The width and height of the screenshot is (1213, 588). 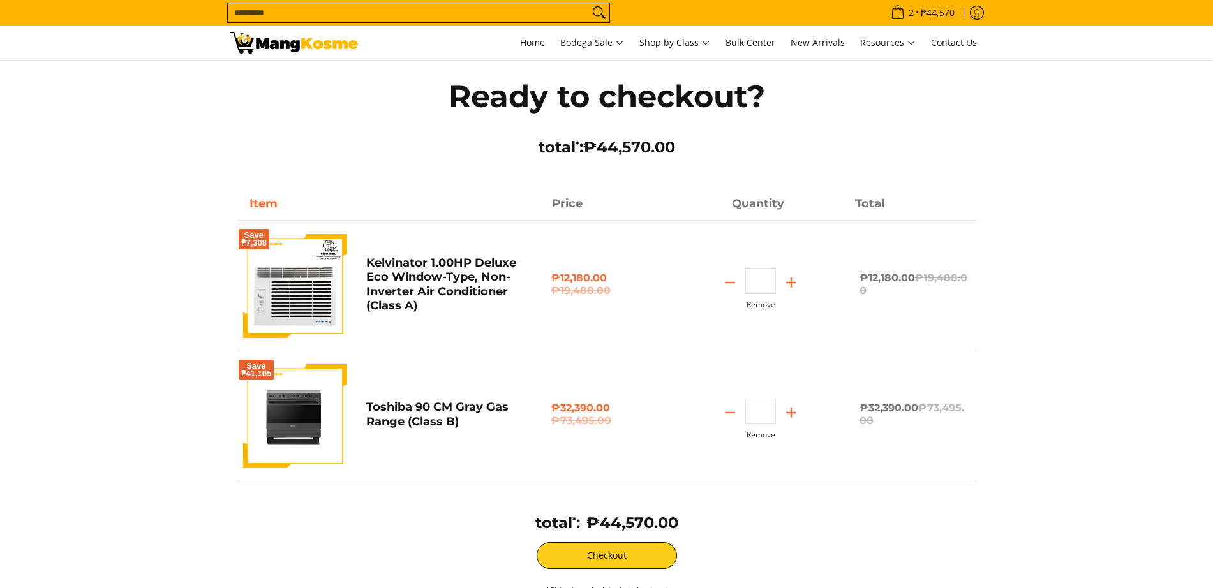 What do you see at coordinates (818, 43) in the screenshot?
I see `a: New Arrivals` at bounding box center [818, 43].